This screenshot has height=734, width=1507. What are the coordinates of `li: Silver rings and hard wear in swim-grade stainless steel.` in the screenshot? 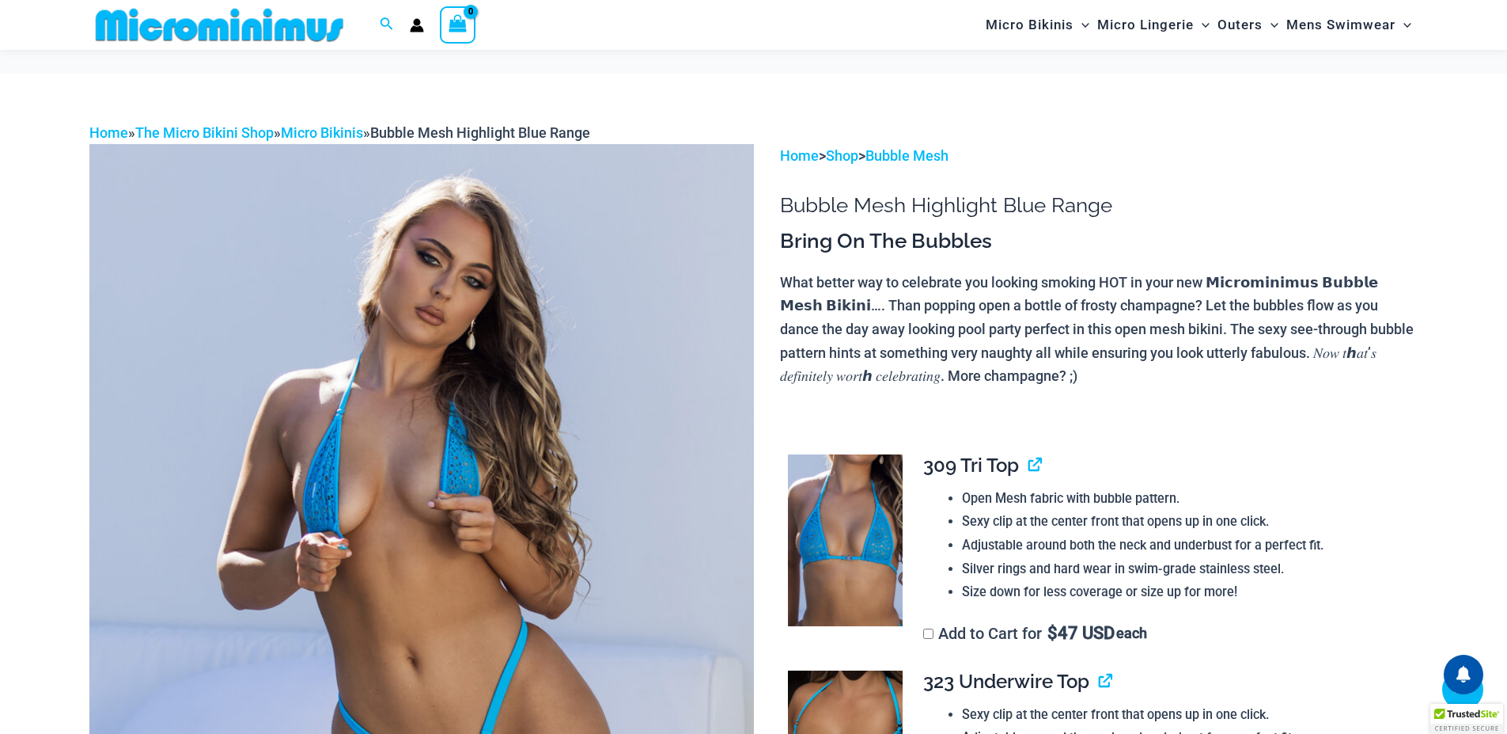 It's located at (1184, 569).